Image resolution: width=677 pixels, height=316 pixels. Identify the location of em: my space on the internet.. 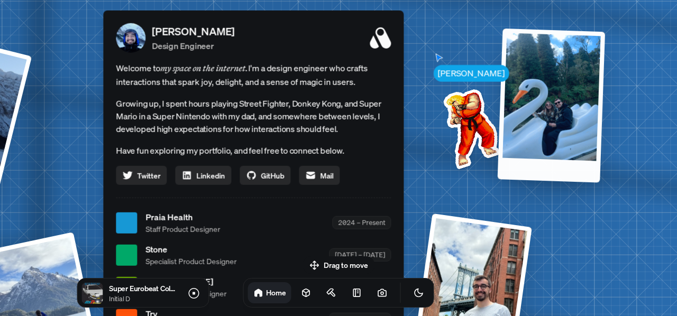
(204, 68).